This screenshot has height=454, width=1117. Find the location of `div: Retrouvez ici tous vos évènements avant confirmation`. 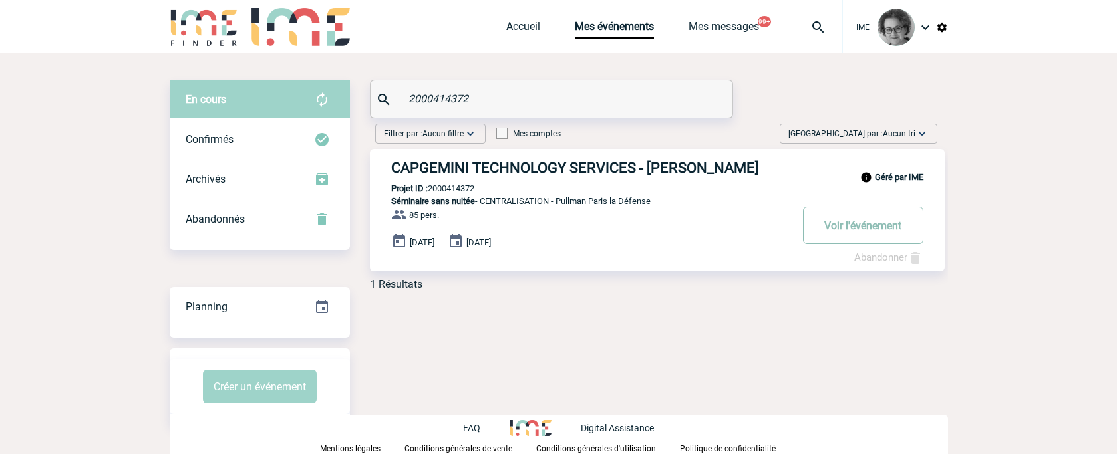

div: Retrouvez ici tous vos évènements avant confirmation is located at coordinates (259, 100).